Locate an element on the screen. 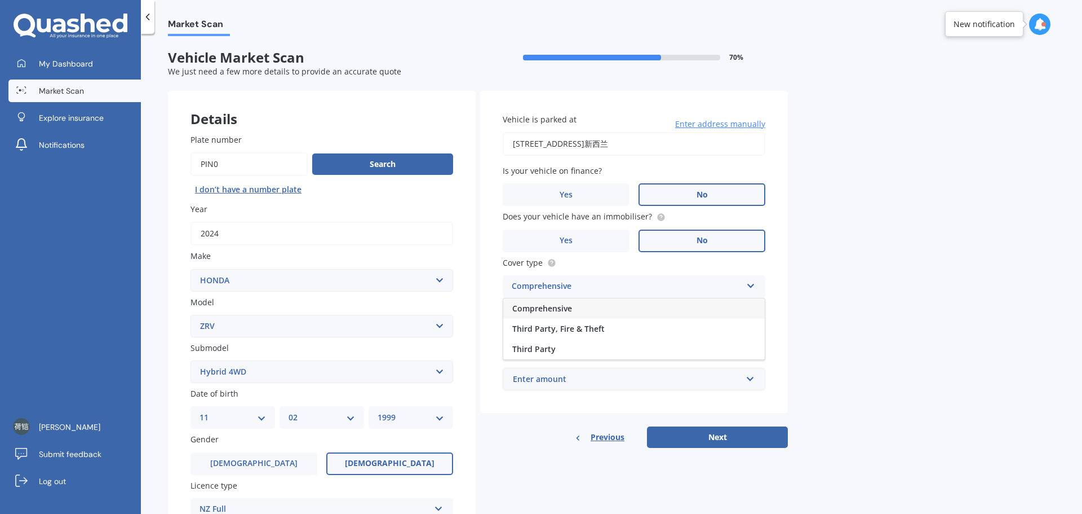  span: 70 % is located at coordinates (736, 58).